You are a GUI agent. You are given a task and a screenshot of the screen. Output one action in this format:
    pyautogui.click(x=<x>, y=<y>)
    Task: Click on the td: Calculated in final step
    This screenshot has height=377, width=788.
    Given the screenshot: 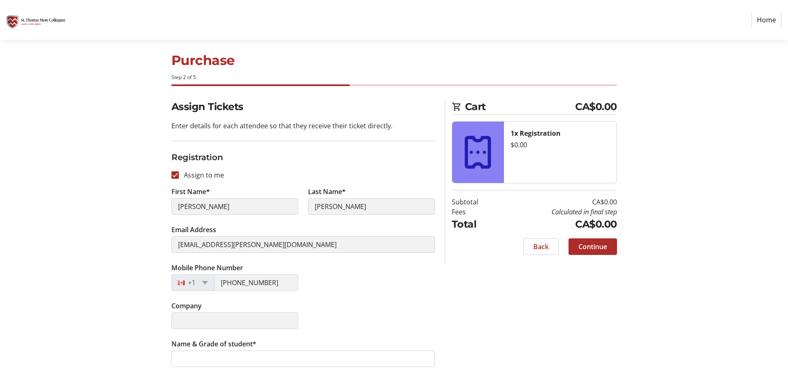 What is the action you would take?
    pyautogui.click(x=558, y=212)
    